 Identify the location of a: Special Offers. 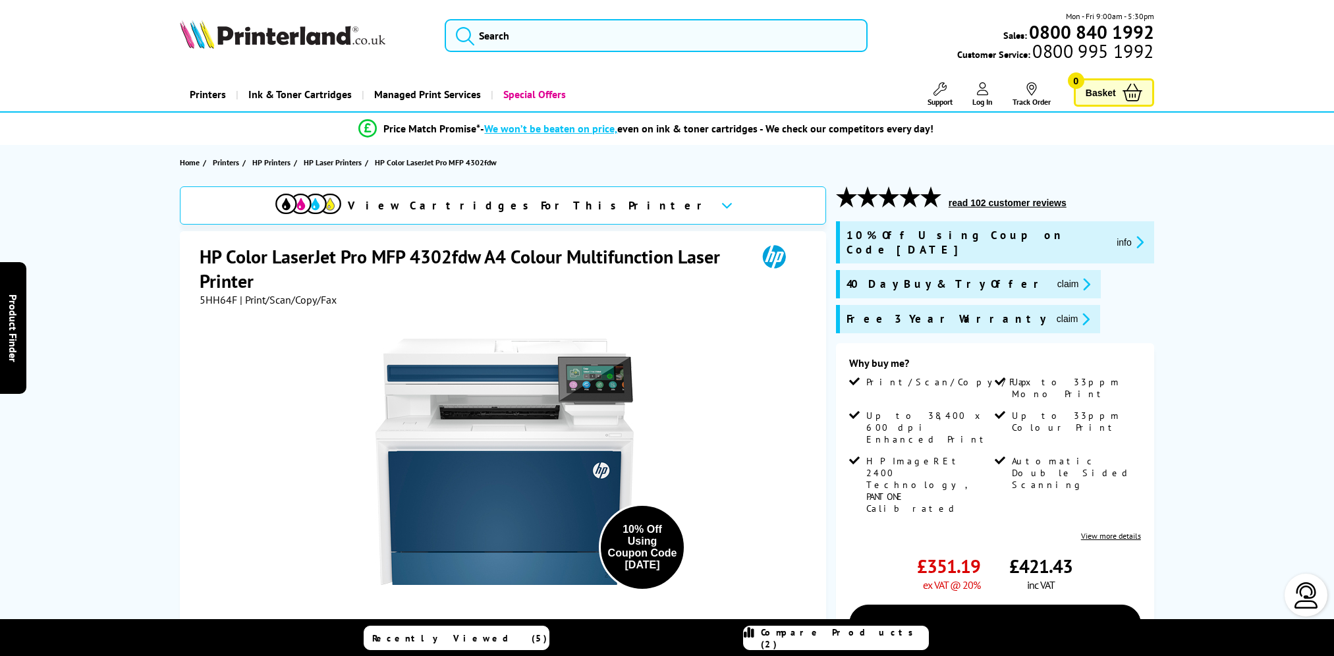
(533, 94).